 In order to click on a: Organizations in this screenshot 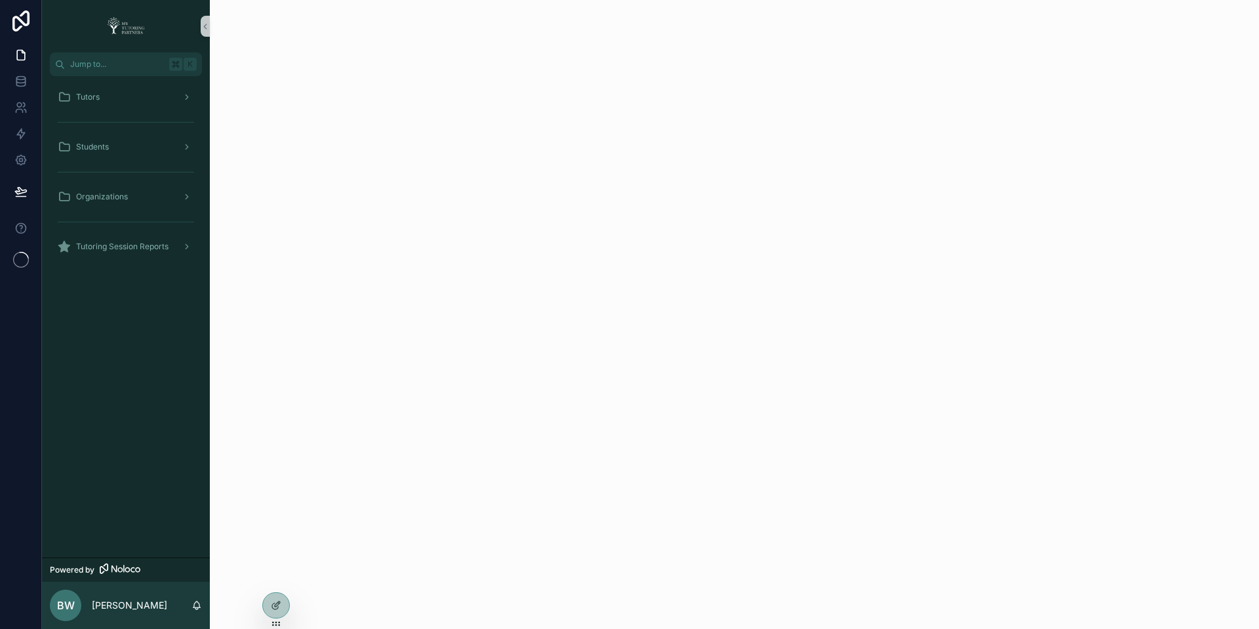, I will do `click(126, 197)`.